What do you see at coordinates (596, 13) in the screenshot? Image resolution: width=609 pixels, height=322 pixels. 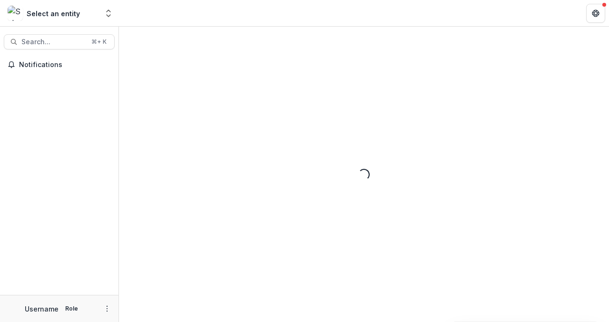 I see `button: Get Help` at bounding box center [596, 13].